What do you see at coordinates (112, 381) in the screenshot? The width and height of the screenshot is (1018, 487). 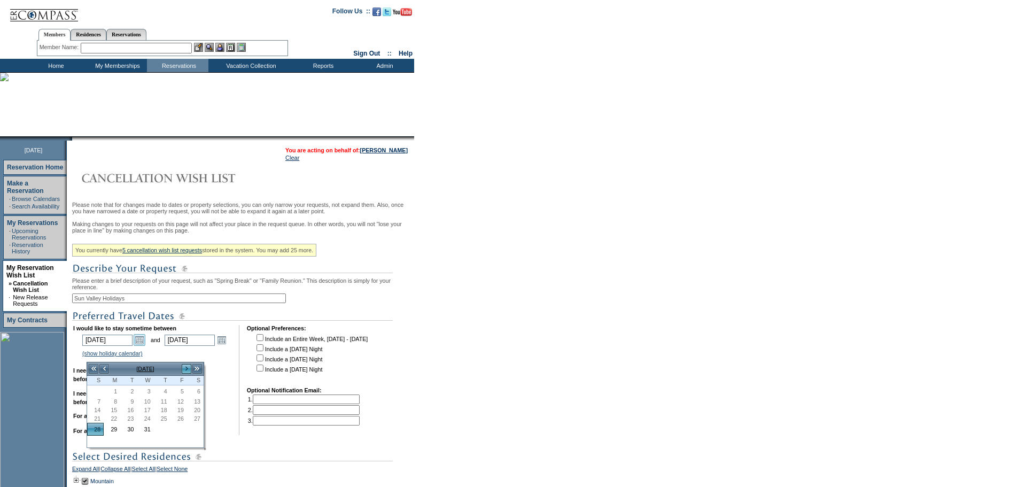 I see `th: Monday` at bounding box center [112, 381].